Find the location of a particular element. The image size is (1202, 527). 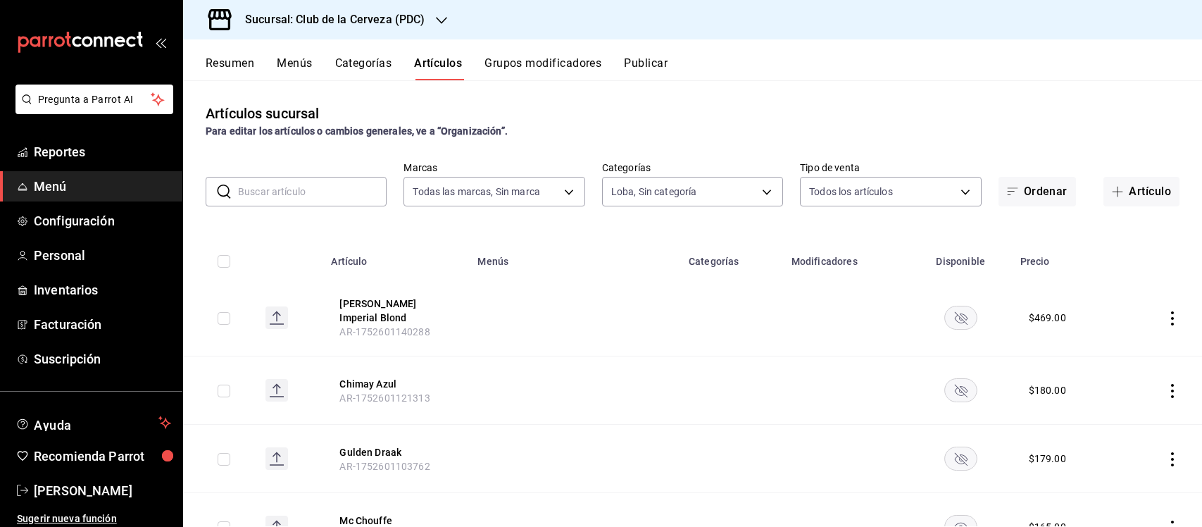

span: AR-1752601140288 is located at coordinates (384, 332).